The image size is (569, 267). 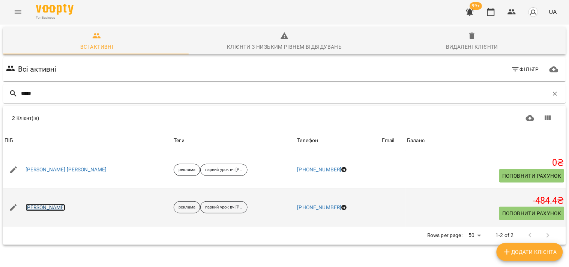 What do you see at coordinates (284, 47) in the screenshot?
I see `div: Клієнти з низьким рівнем відвідувань` at bounding box center [284, 47].